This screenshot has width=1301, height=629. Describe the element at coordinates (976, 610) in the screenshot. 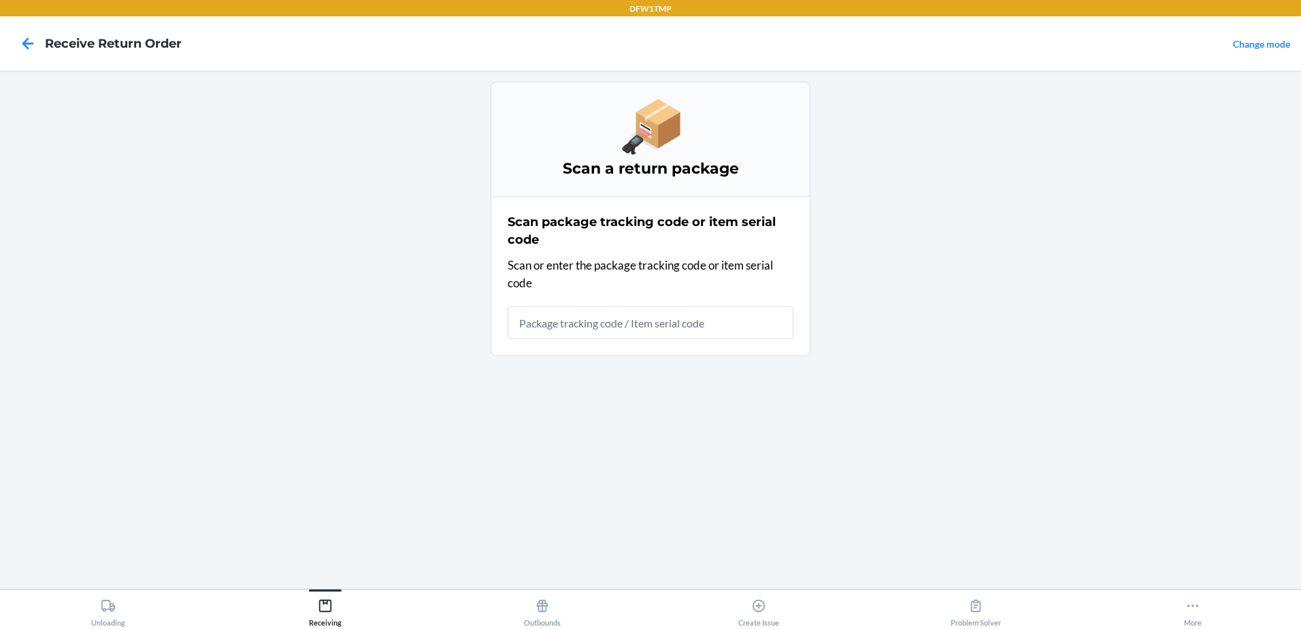

I see `div: Problem Solver` at that location.